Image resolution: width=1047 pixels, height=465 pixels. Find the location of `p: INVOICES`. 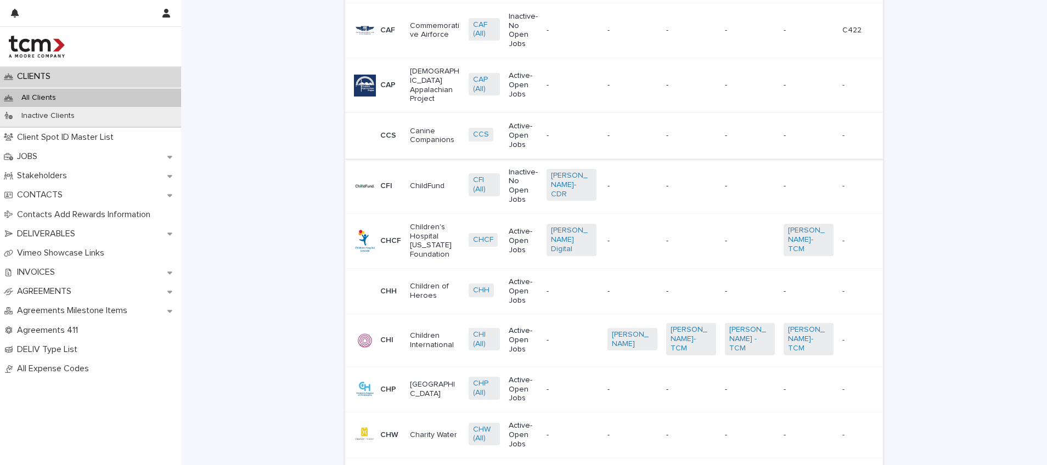

p: INVOICES is located at coordinates (38, 272).